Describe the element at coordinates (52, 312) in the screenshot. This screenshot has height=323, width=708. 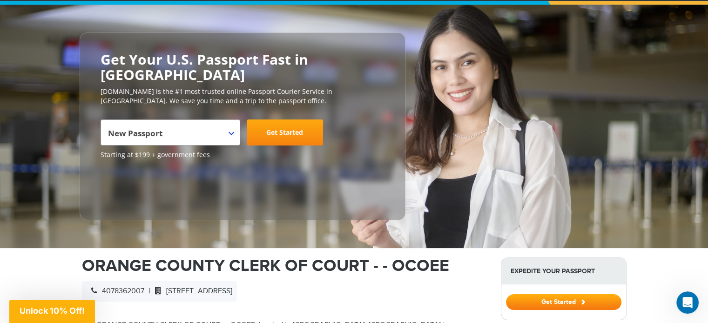
I see `div: Unlock 10% Off!` at that location.